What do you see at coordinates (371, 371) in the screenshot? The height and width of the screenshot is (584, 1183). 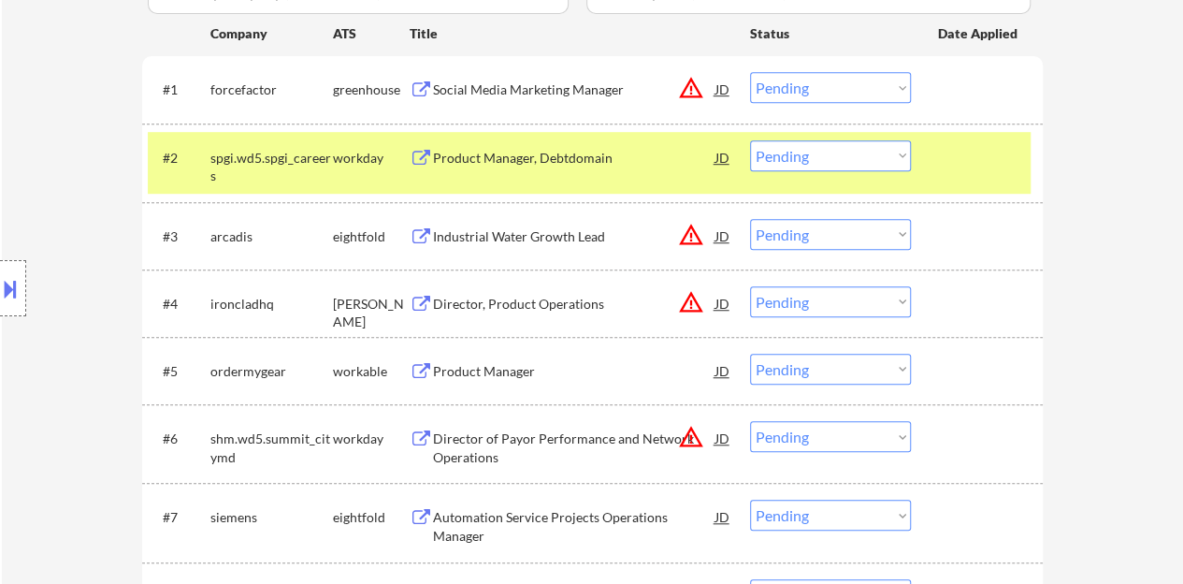 I see `div: workable` at bounding box center [371, 371].